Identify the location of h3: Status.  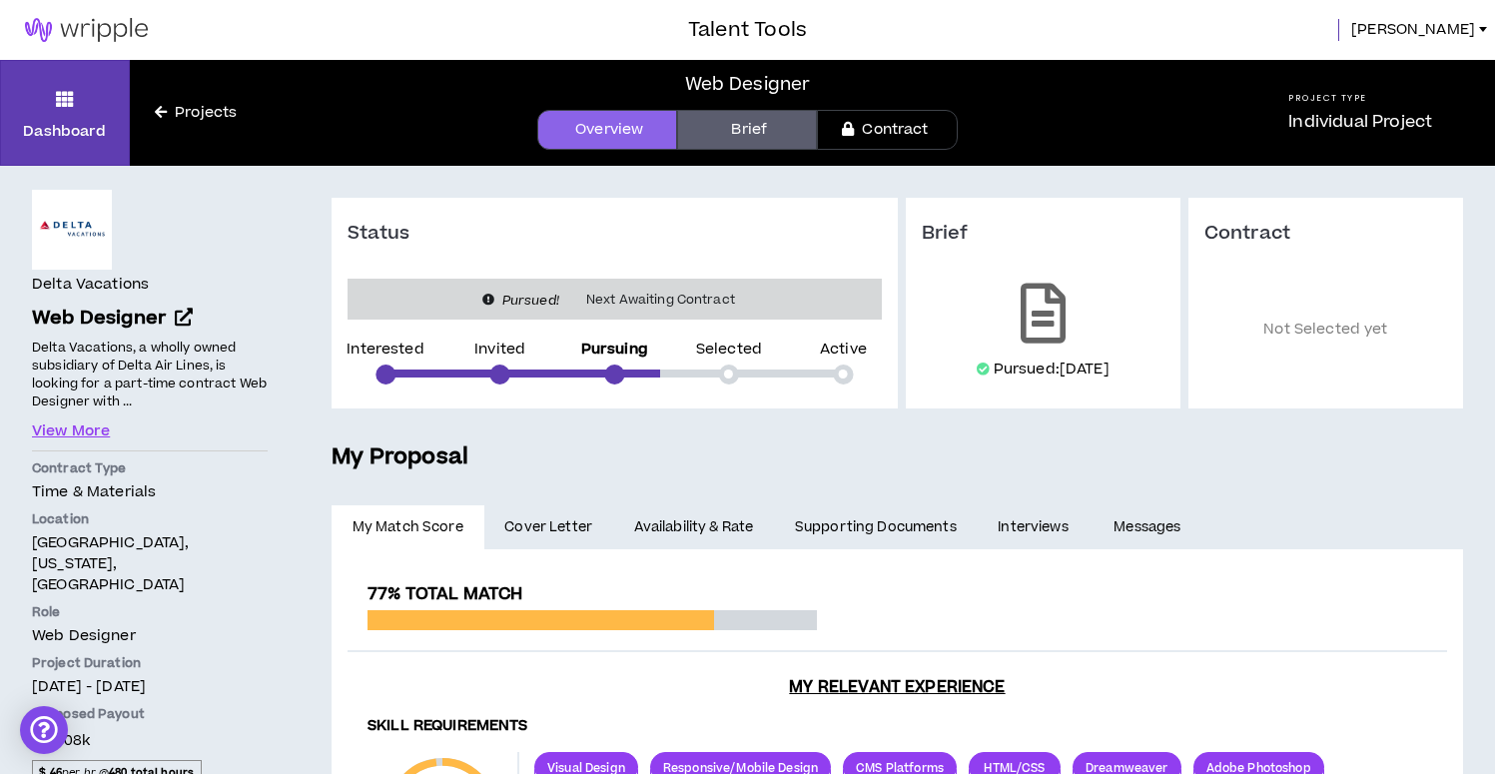
(394, 234).